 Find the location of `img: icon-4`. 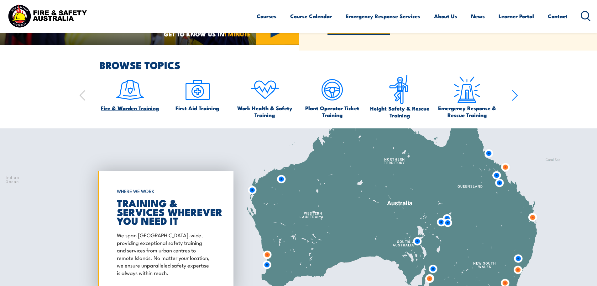

img: icon-4 is located at coordinates (265, 90).